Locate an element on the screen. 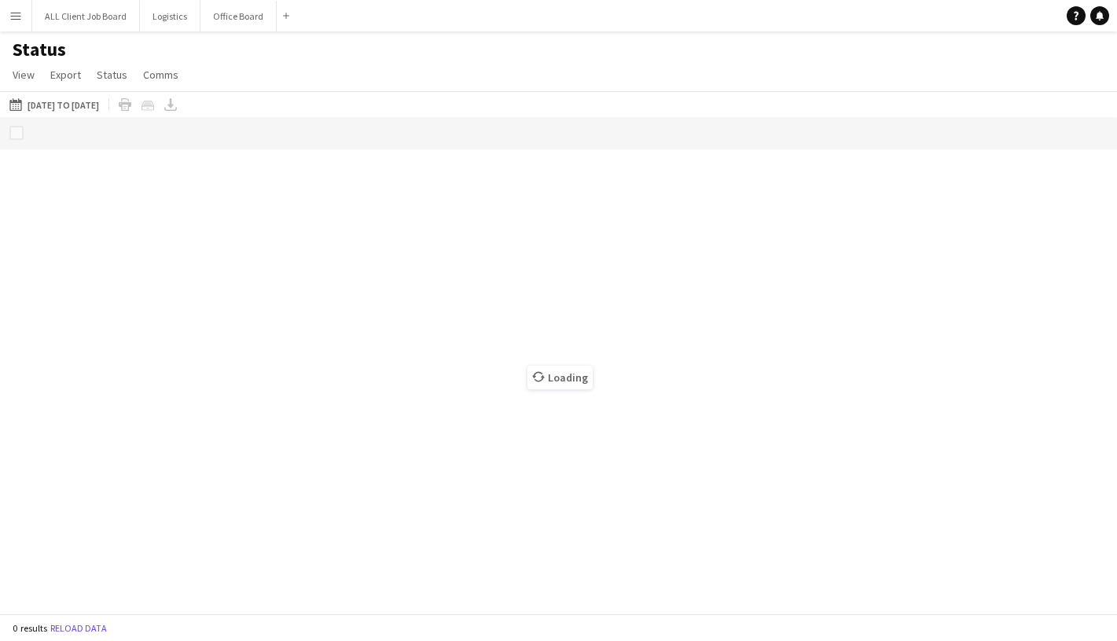 This screenshot has width=1117, height=641. span: Export is located at coordinates (65, 75).